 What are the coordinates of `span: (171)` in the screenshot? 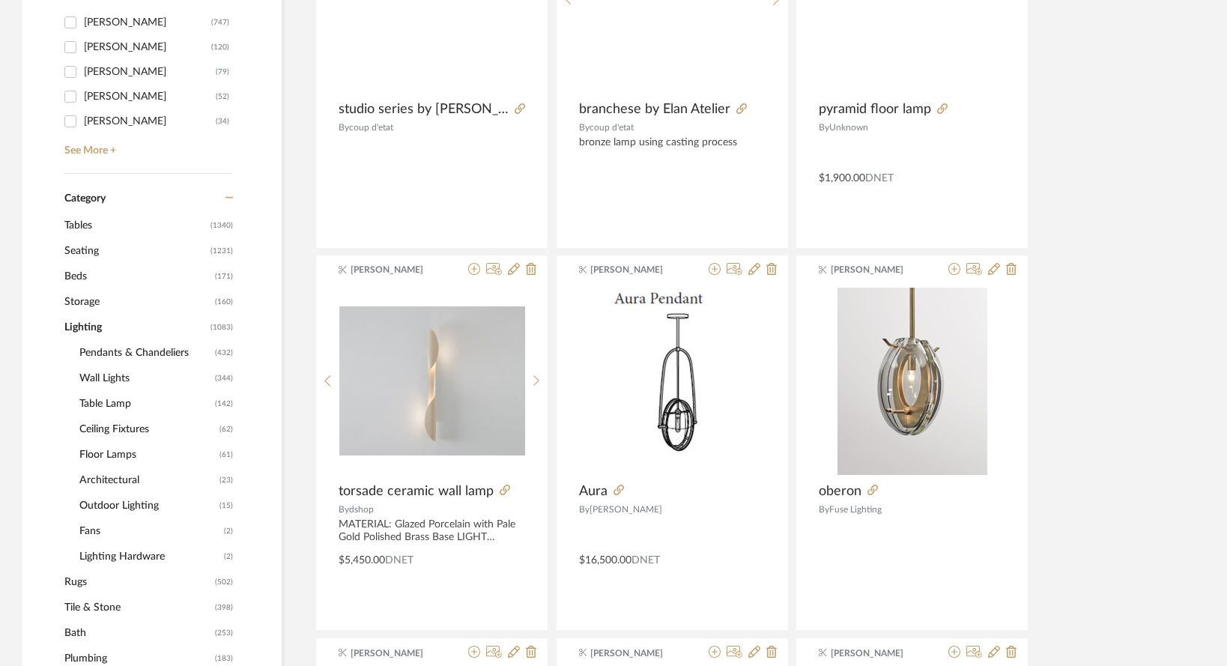 It's located at (224, 276).